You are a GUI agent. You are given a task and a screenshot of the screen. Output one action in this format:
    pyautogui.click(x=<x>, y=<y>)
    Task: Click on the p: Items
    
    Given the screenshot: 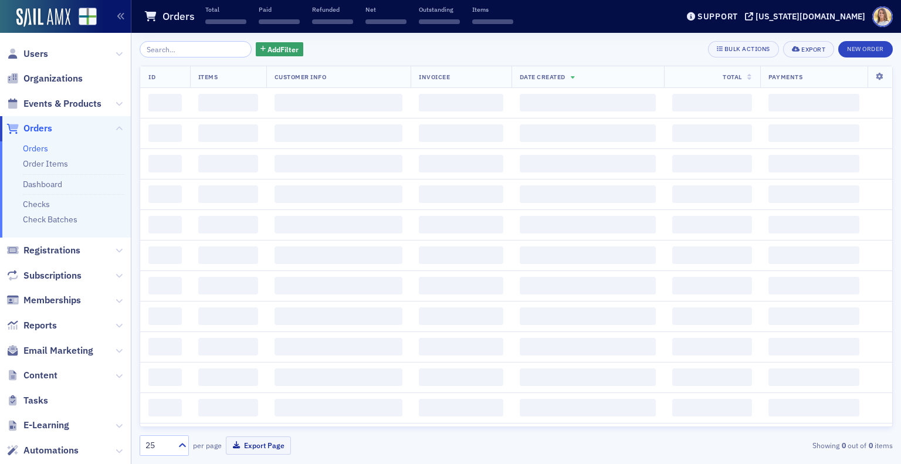 What is the action you would take?
    pyautogui.click(x=493, y=9)
    